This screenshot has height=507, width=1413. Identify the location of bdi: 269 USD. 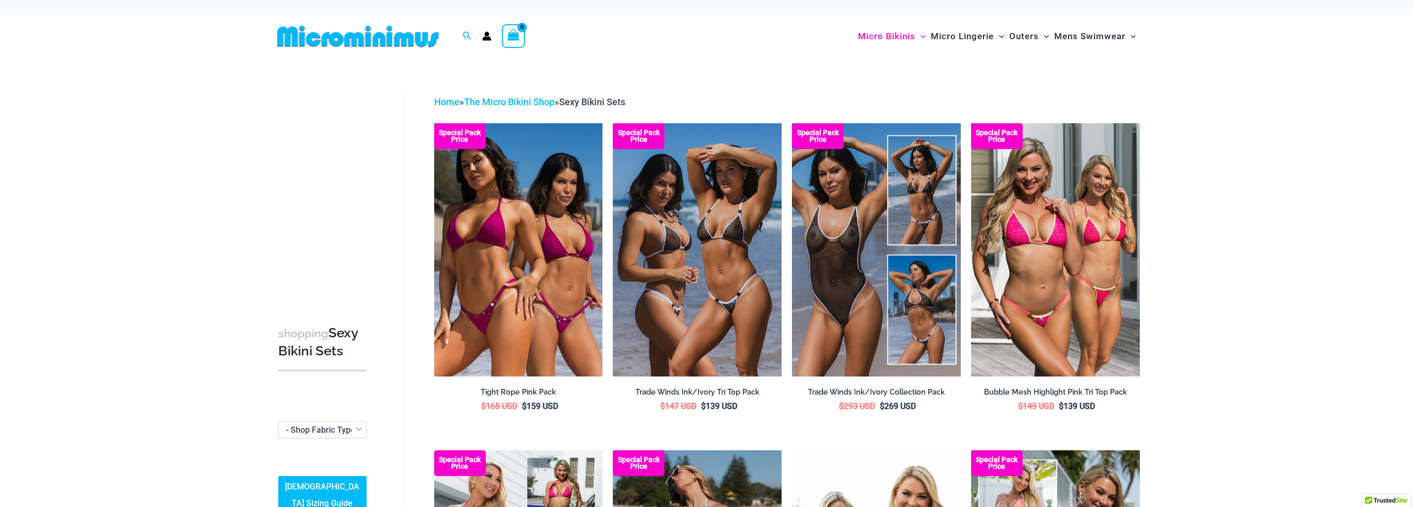
(897, 406).